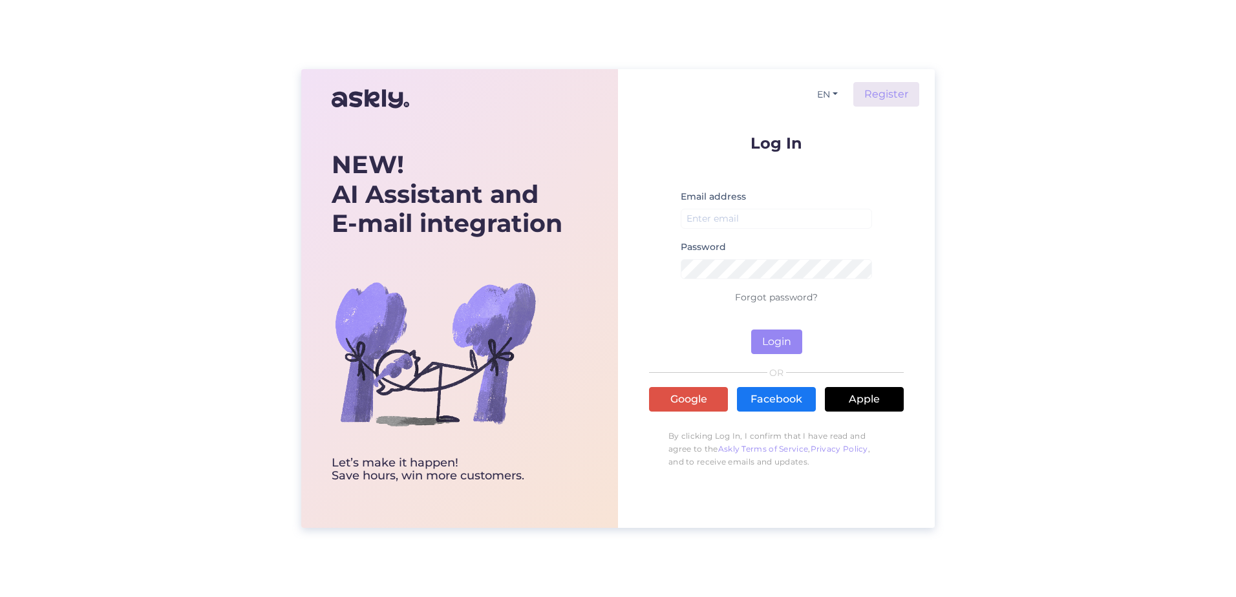  Describe the element at coordinates (776, 143) in the screenshot. I see `p: Log In` at that location.